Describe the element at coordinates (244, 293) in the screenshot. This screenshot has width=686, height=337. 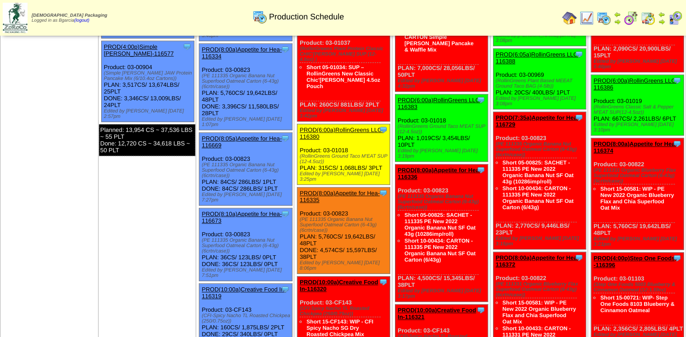
I see `a: PROD(10:00a)Creative Food In-116319` at that location.